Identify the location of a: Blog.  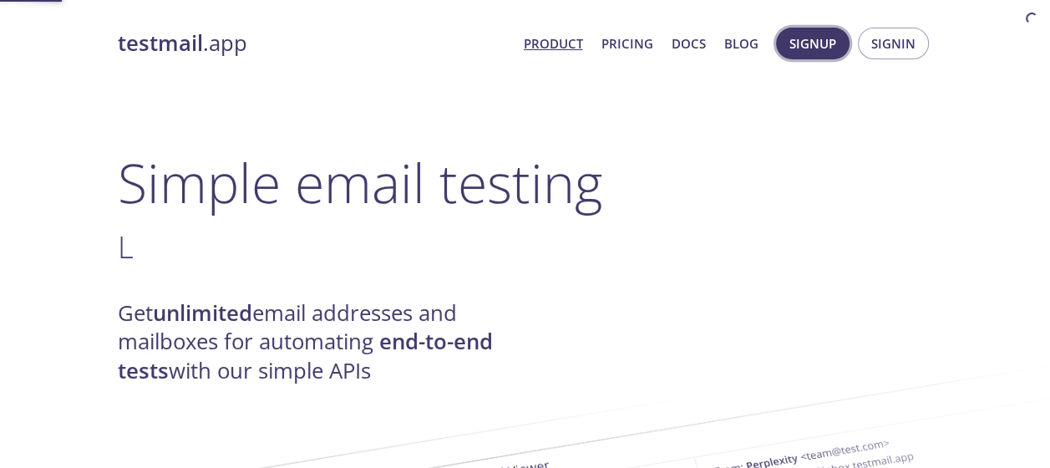
(741, 43).